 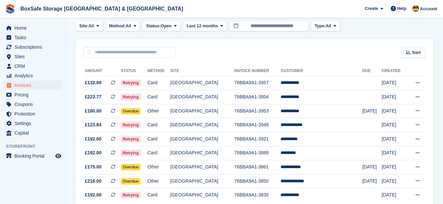 I want to click on span: Invoices, so click(x=34, y=85).